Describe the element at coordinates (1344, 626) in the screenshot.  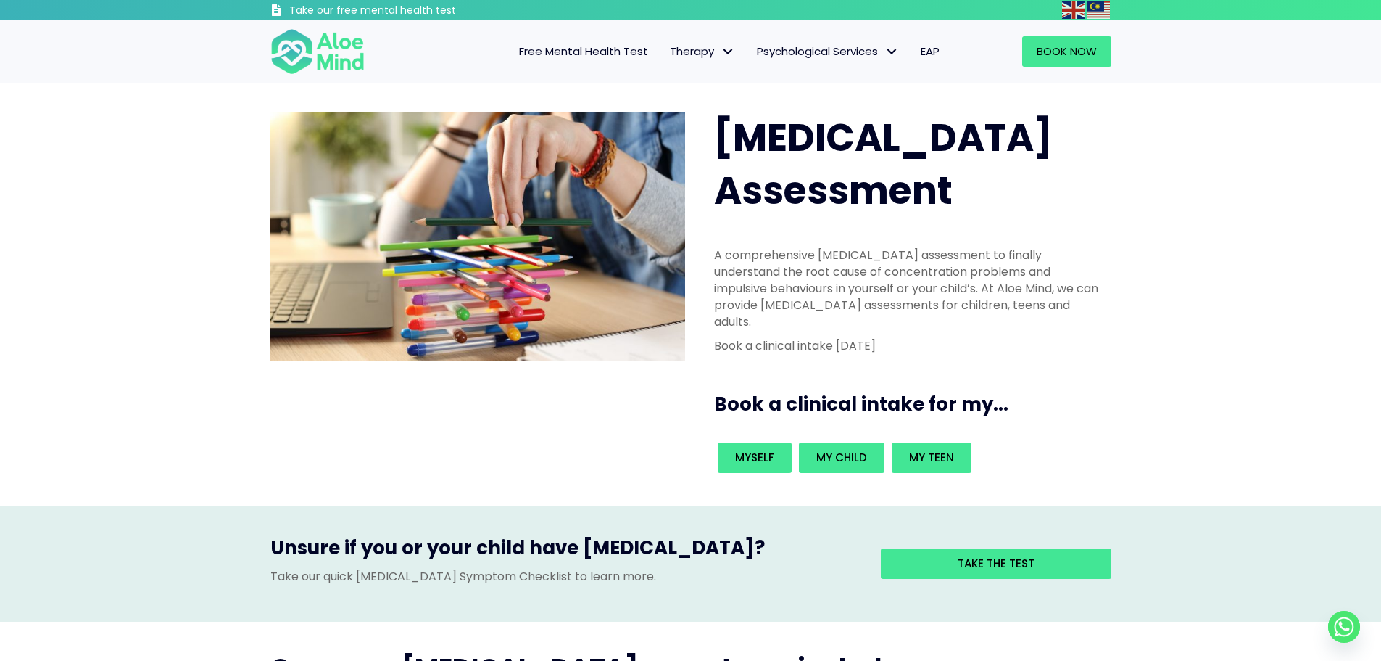
I see `a: Whatsapp` at that location.